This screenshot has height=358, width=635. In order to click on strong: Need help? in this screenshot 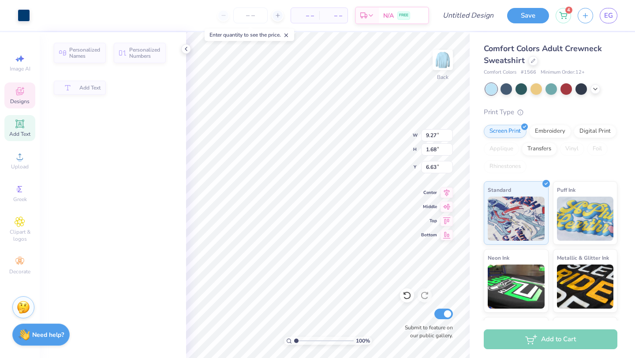, I will do `click(48, 335)`.